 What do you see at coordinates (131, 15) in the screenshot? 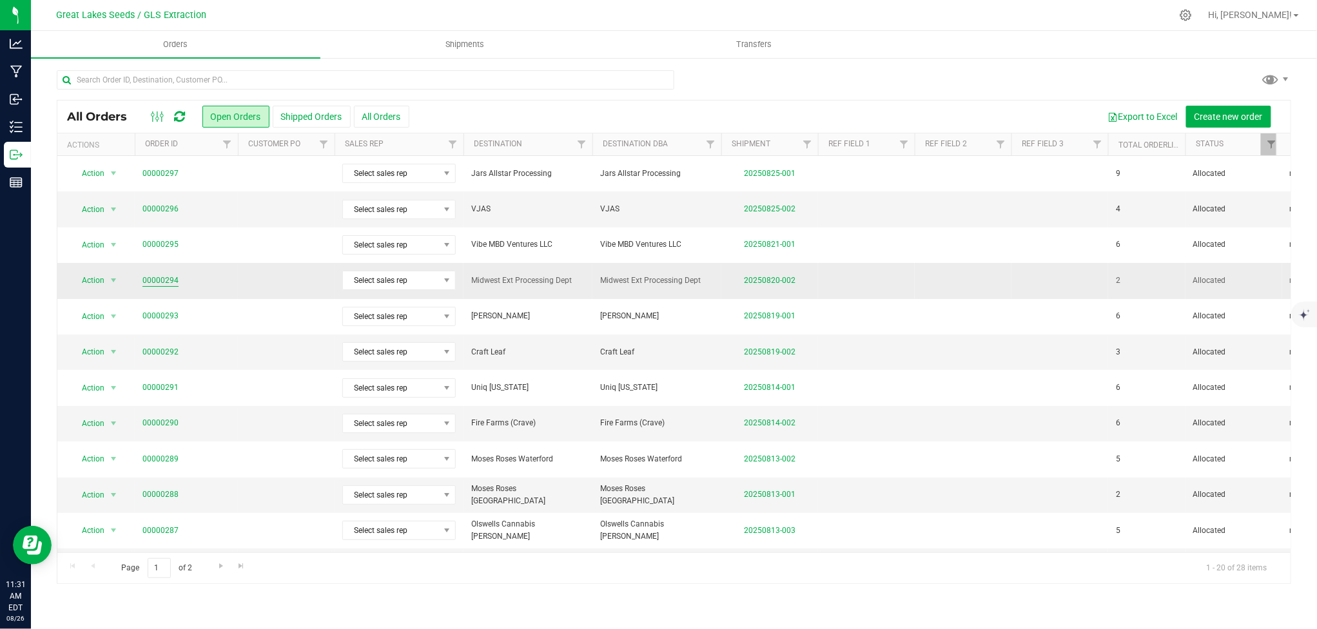
I see `span: Great Lakes Seeds / GLS Extraction` at bounding box center [131, 15].